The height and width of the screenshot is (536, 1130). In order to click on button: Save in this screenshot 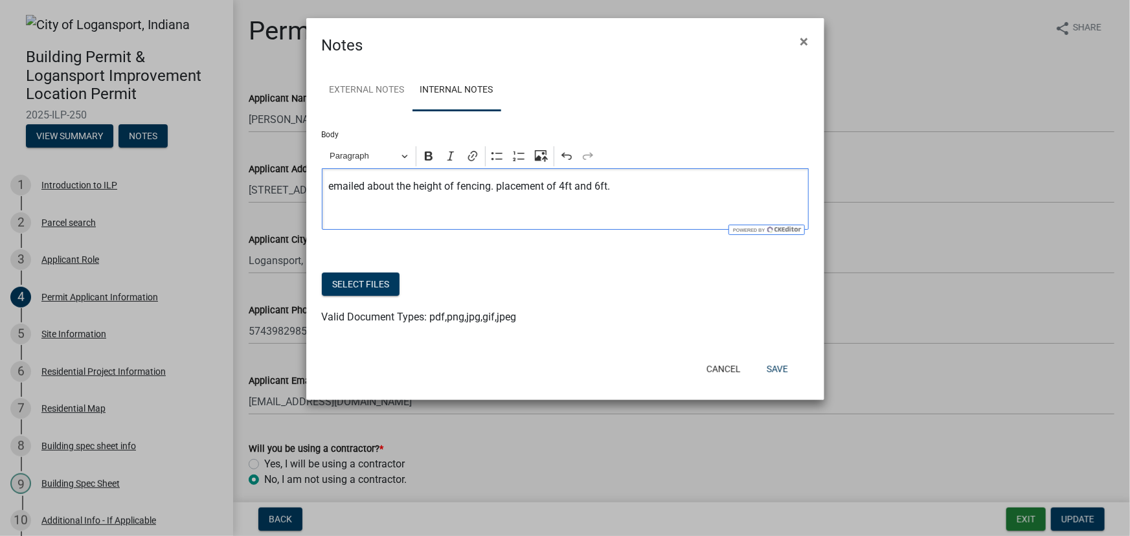, I will do `click(777, 369)`.